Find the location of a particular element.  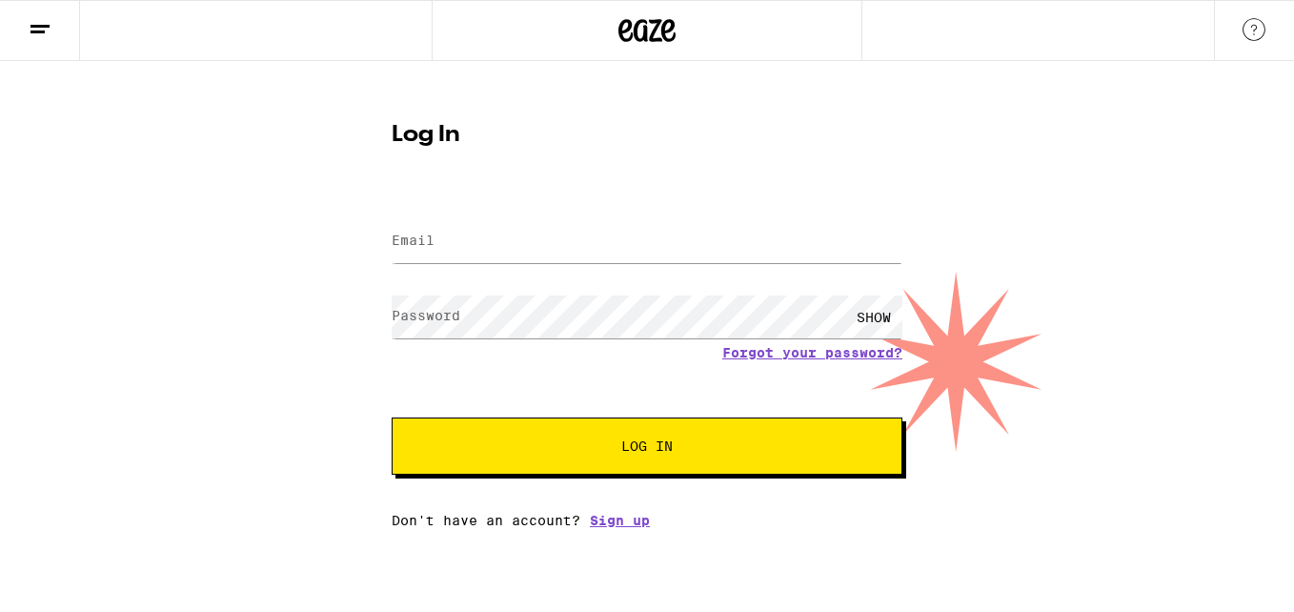

div: Don't have an account? is located at coordinates (647, 520).